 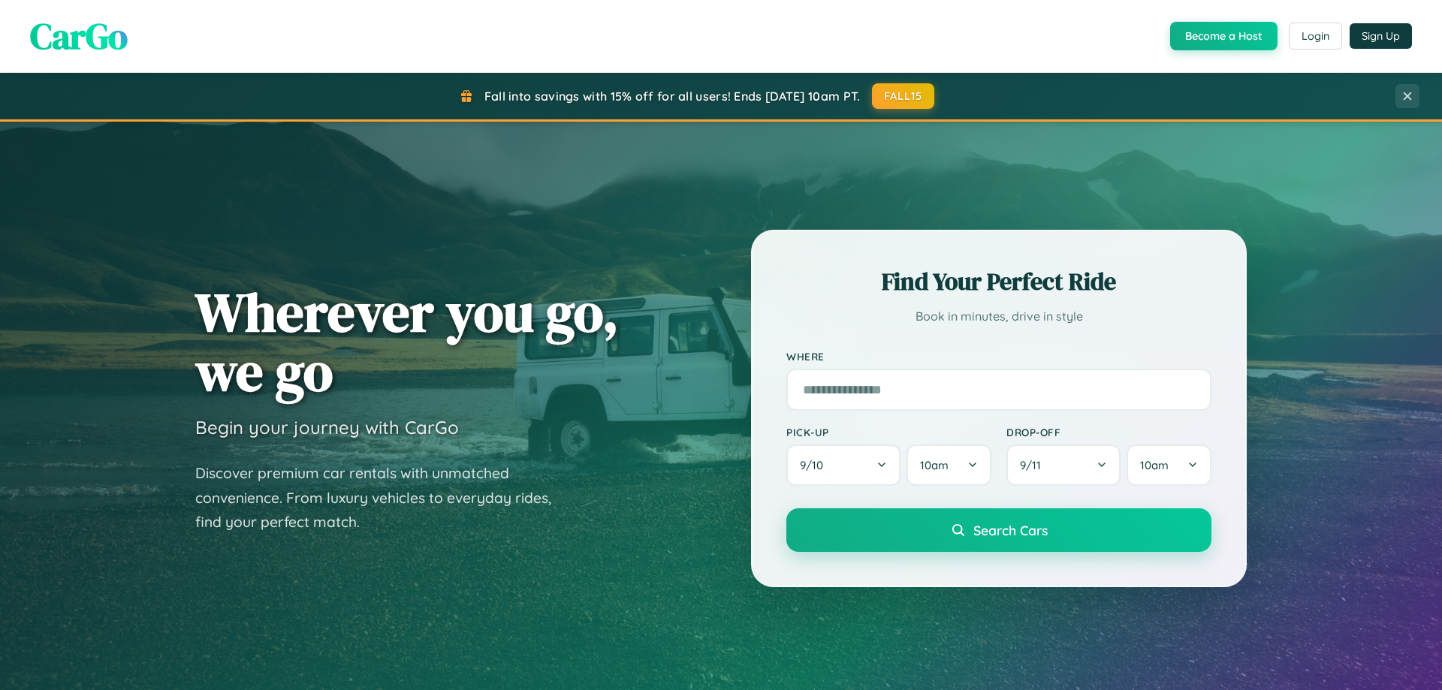 I want to click on button: 9/11, so click(x=1063, y=465).